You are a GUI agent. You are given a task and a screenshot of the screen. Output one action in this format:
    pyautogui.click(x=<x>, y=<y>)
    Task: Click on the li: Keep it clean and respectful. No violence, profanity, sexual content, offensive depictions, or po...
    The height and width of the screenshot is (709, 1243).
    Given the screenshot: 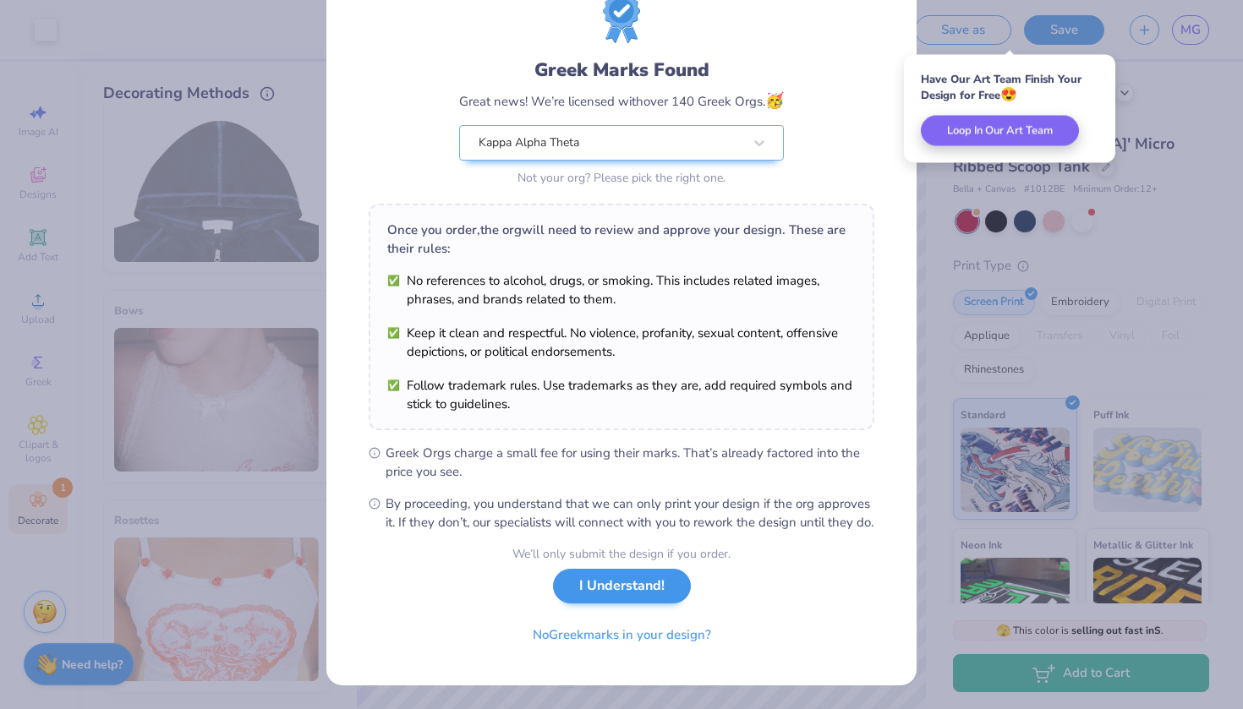 What is the action you would take?
    pyautogui.click(x=621, y=342)
    